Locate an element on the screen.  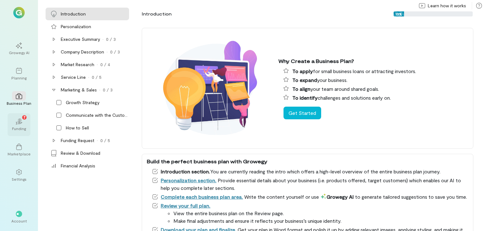
div: Review & Download is located at coordinates (80, 153).